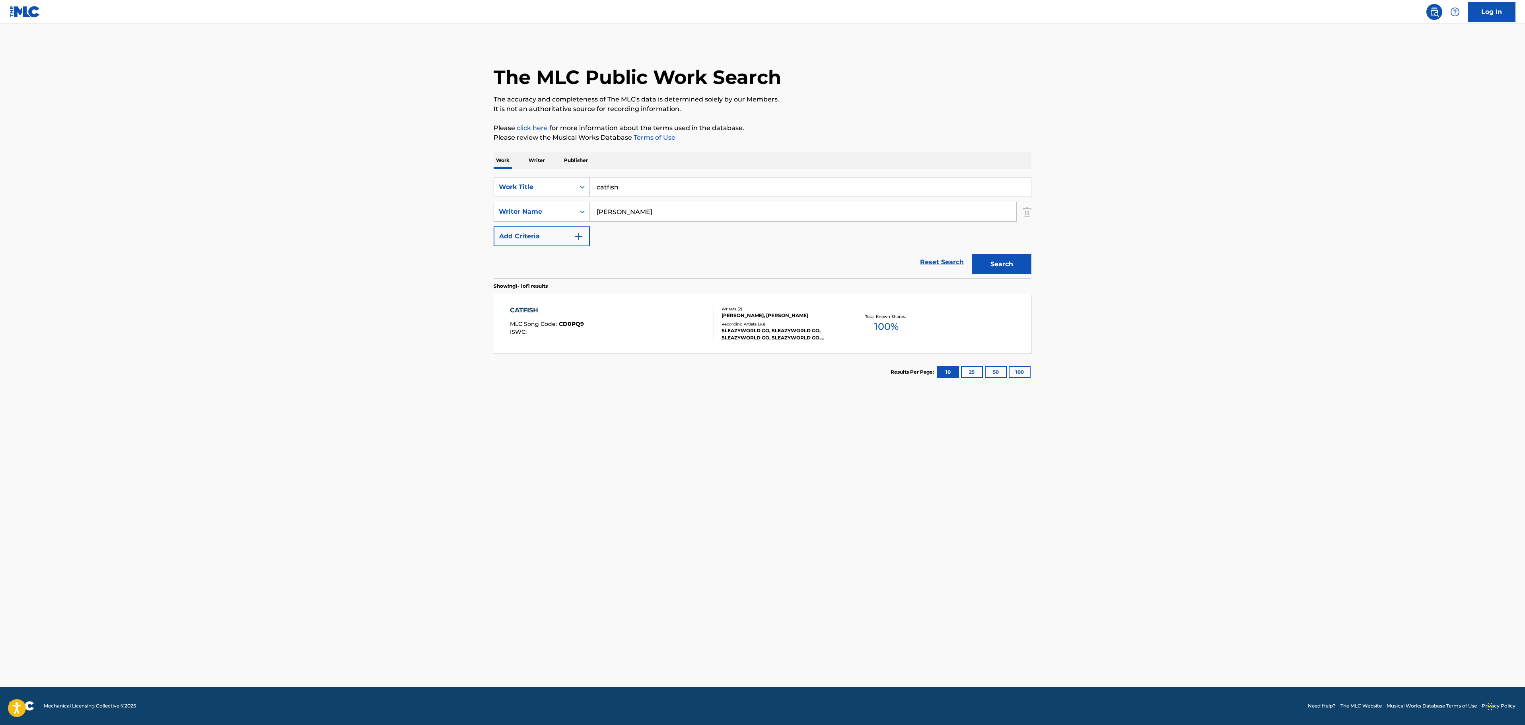 This screenshot has height=725, width=1525. What do you see at coordinates (1455, 12) in the screenshot?
I see `img: help` at bounding box center [1455, 12].